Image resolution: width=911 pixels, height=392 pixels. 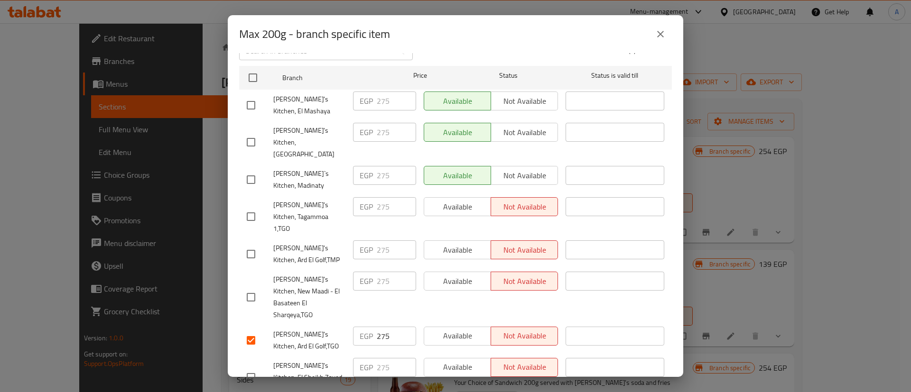 What do you see at coordinates (524, 336) in the screenshot?
I see `button: Not available` at bounding box center [524, 336].